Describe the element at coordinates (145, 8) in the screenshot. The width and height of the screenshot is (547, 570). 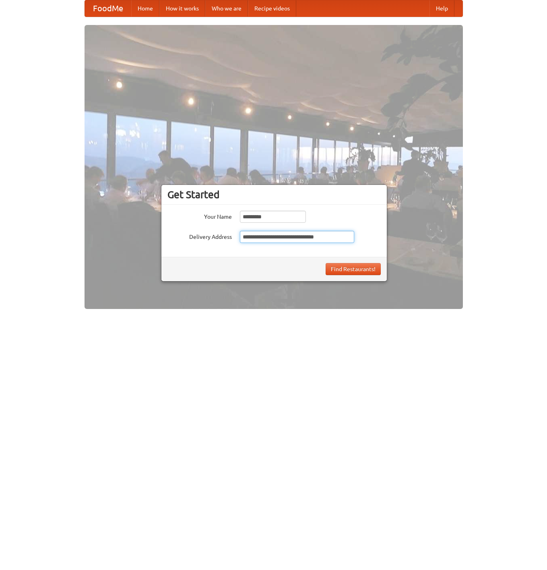
I see `a: Home` at that location.